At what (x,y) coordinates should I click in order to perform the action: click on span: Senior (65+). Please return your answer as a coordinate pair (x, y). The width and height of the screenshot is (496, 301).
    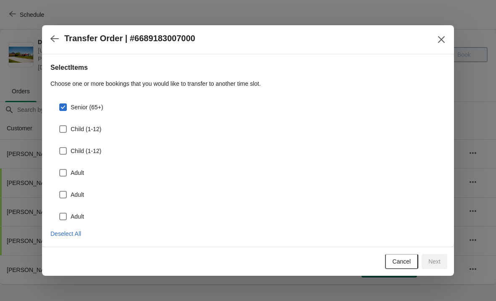
    Looking at the image, I should click on (87, 107).